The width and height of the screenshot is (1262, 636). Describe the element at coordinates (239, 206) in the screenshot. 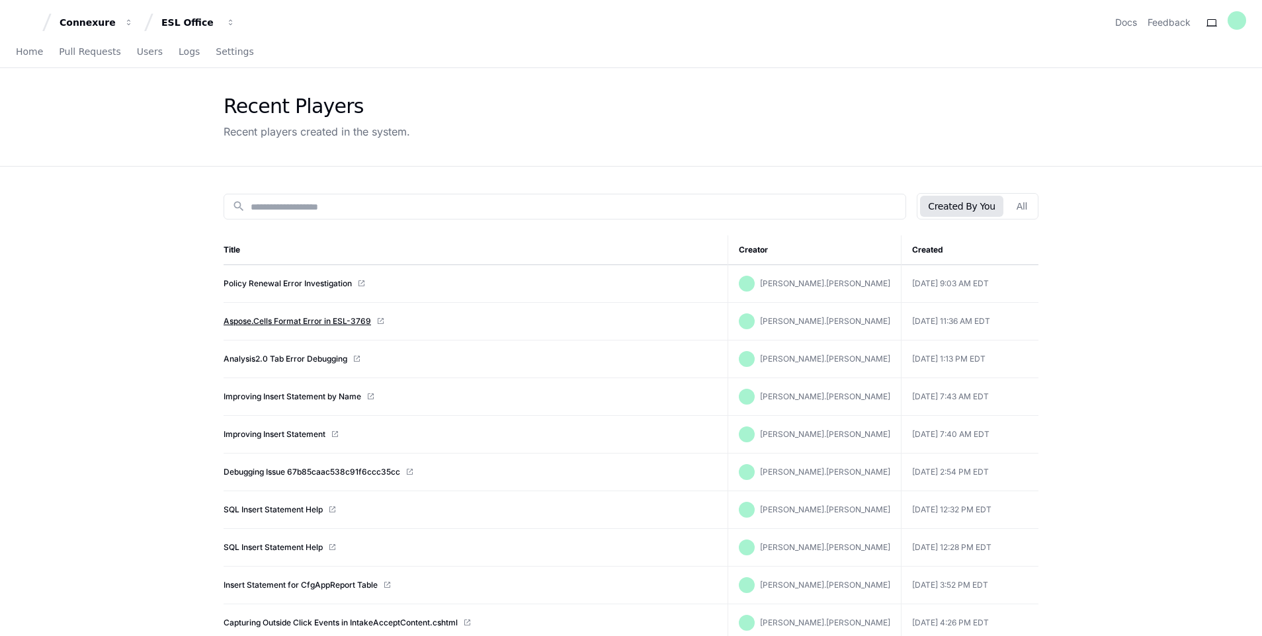

I see `mat-icon: search` at that location.